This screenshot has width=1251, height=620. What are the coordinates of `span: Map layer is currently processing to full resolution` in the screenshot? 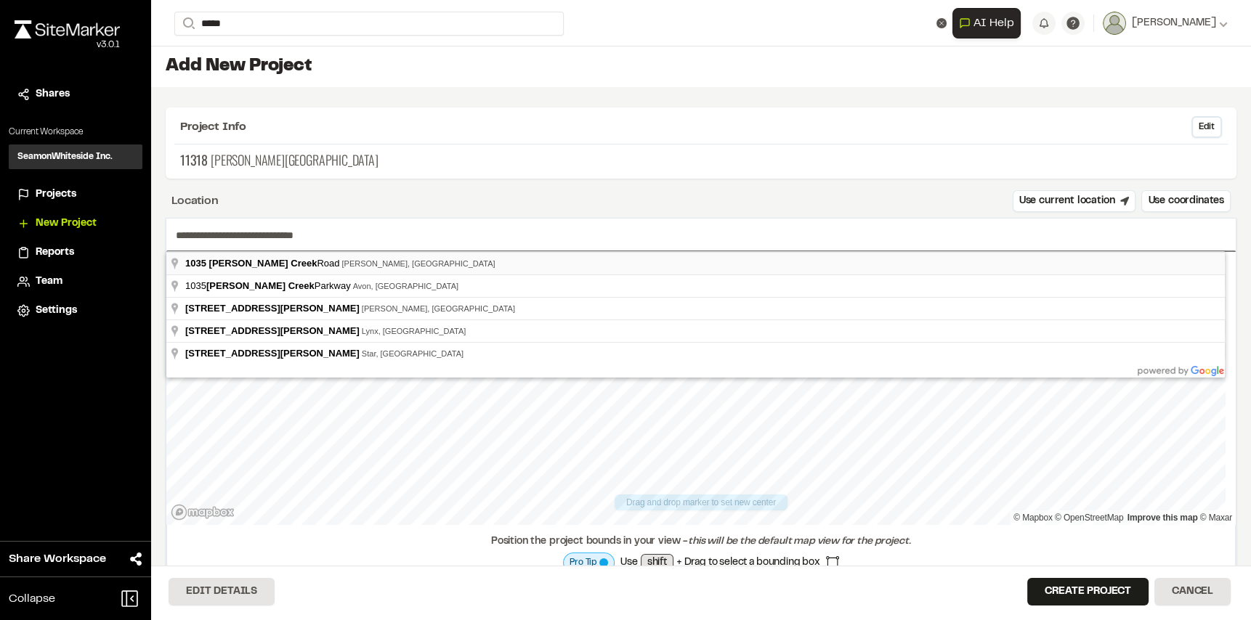 It's located at (604, 563).